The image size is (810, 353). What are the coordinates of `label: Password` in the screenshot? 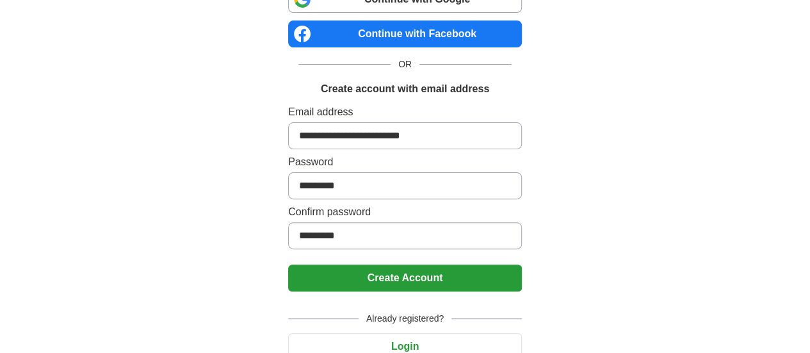 It's located at (405, 162).